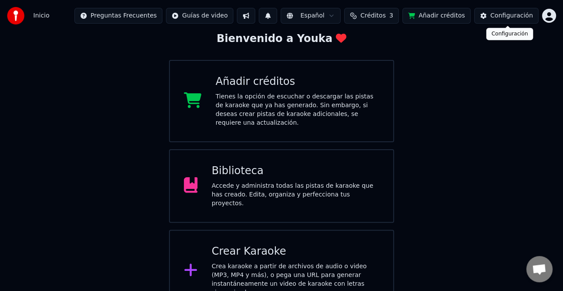 Image resolution: width=563 pixels, height=291 pixels. Describe the element at coordinates (295, 252) in the screenshot. I see `div: Crear Karaoke` at that location.